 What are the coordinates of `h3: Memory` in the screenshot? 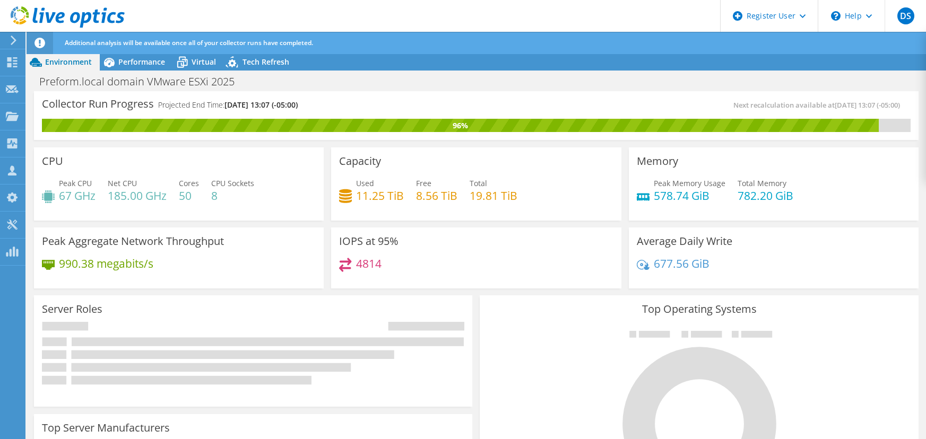 It's located at (657, 161).